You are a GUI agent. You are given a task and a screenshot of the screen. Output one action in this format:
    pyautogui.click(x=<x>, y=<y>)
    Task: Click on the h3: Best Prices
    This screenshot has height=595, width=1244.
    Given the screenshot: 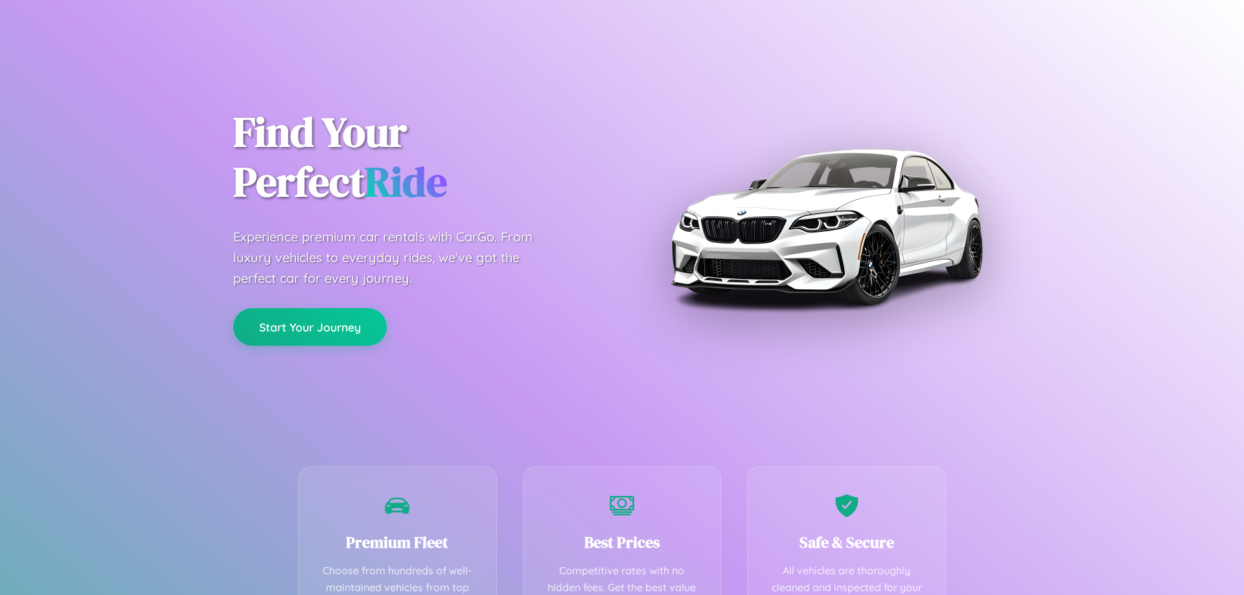 What is the action you would take?
    pyautogui.click(x=622, y=542)
    